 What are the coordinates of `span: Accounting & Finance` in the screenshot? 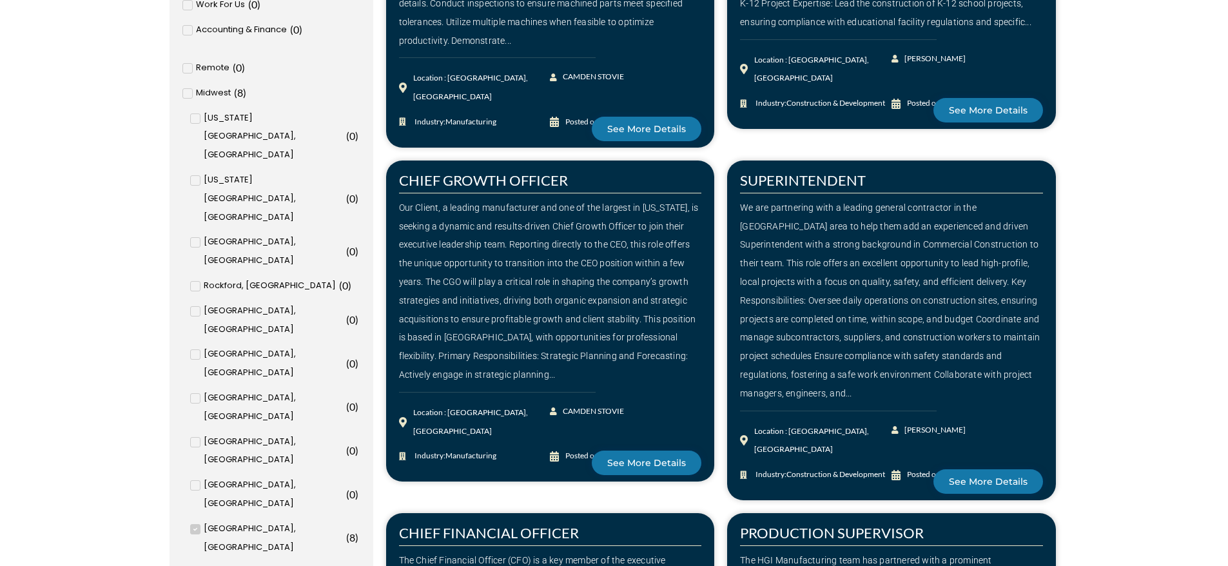 It's located at (241, 30).